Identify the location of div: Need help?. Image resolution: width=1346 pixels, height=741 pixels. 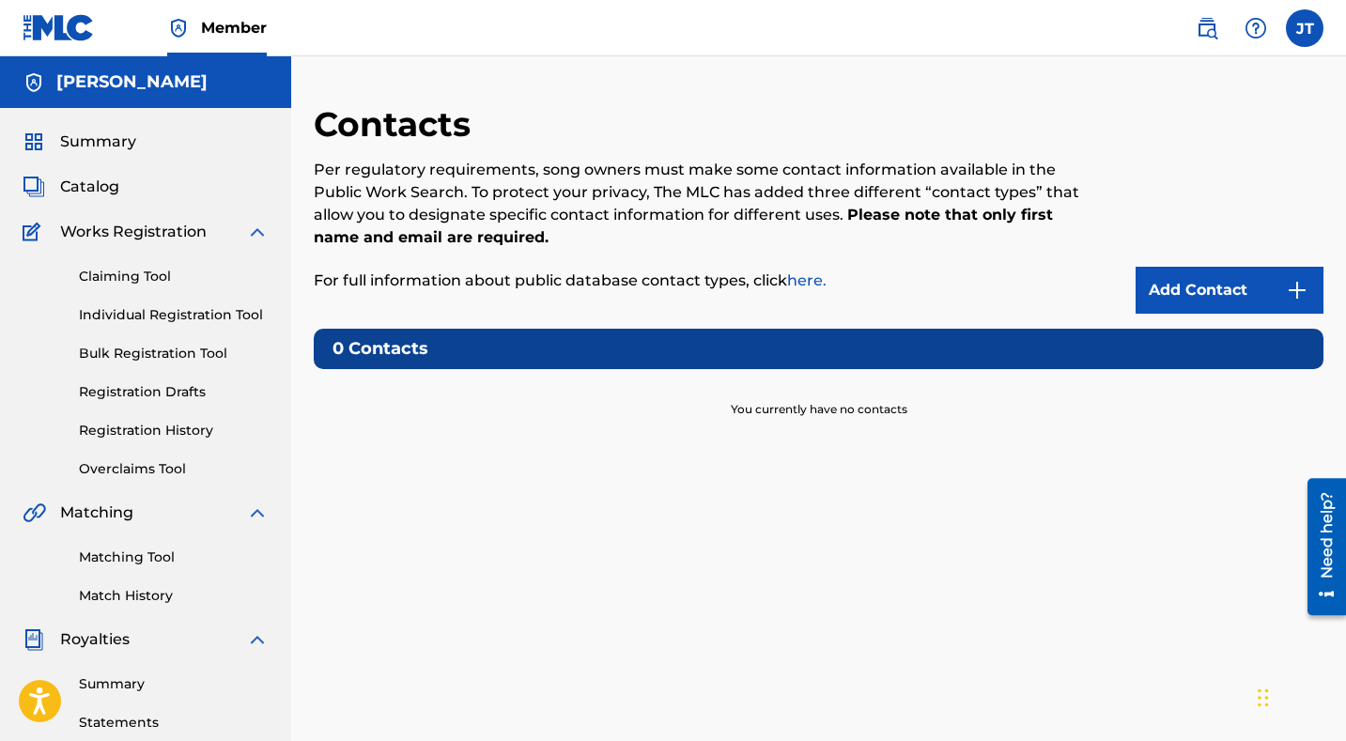
(33, 64).